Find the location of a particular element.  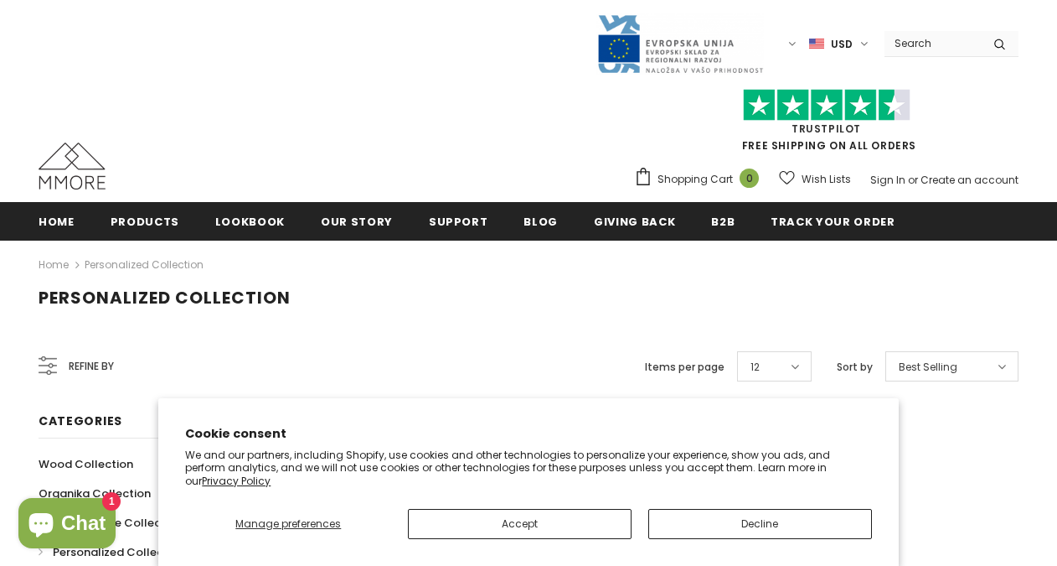

span: FREE SHIPPING ON ALL ORDERS is located at coordinates (826, 124).